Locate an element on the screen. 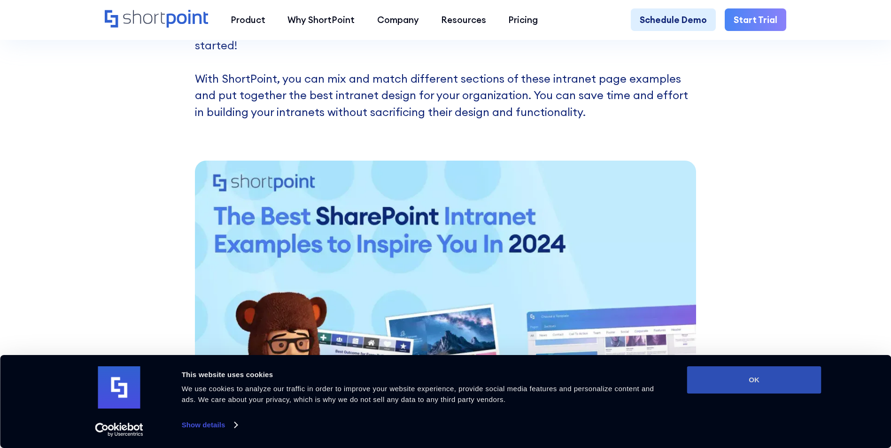 The height and width of the screenshot is (448, 891). button: OK is located at coordinates (754, 380).